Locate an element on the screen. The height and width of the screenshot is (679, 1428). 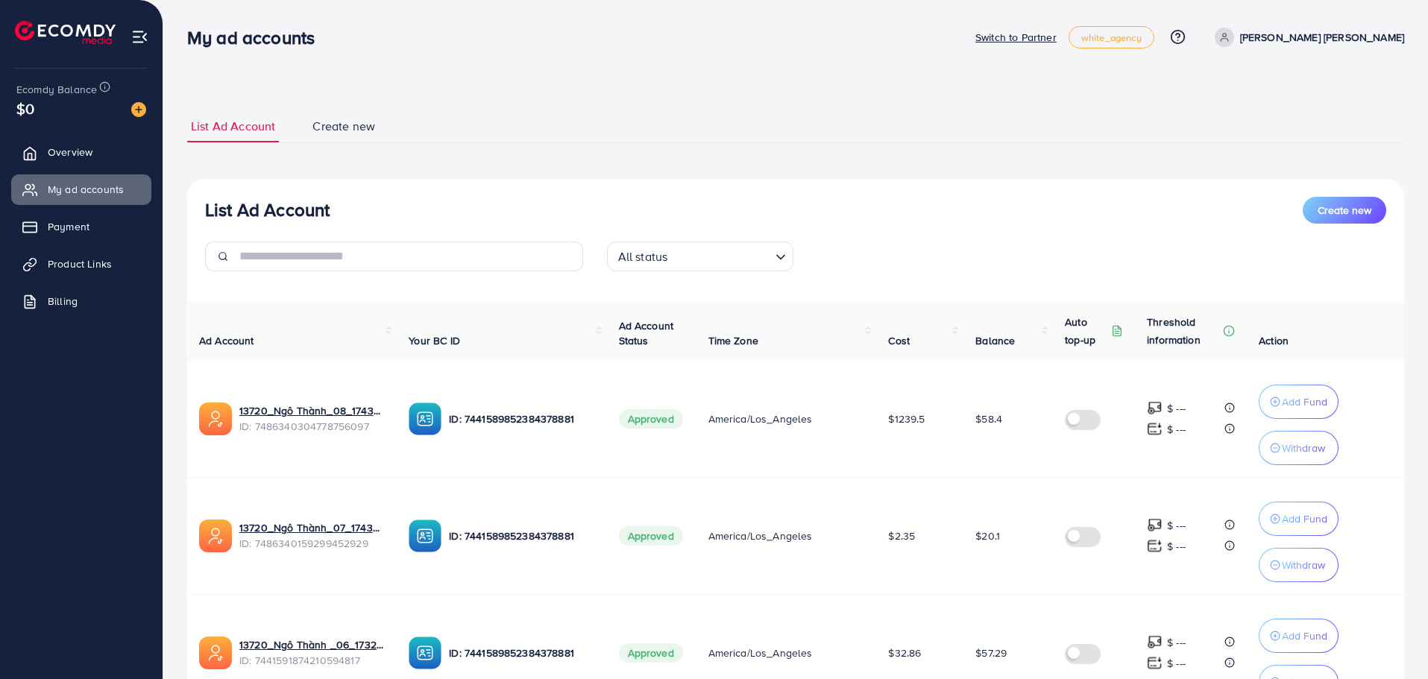
span: Ad Account Status is located at coordinates (647, 333).